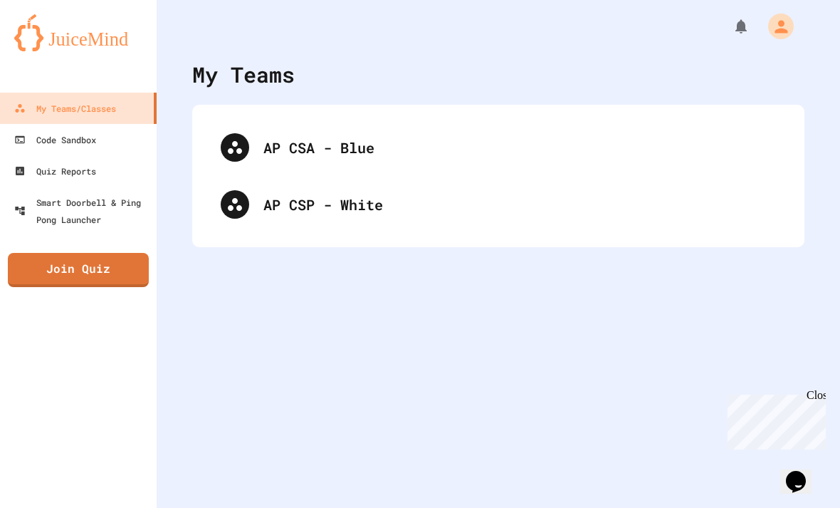 Image resolution: width=840 pixels, height=508 pixels. What do you see at coordinates (775, 26) in the screenshot?
I see `div: My Account` at bounding box center [775, 26].